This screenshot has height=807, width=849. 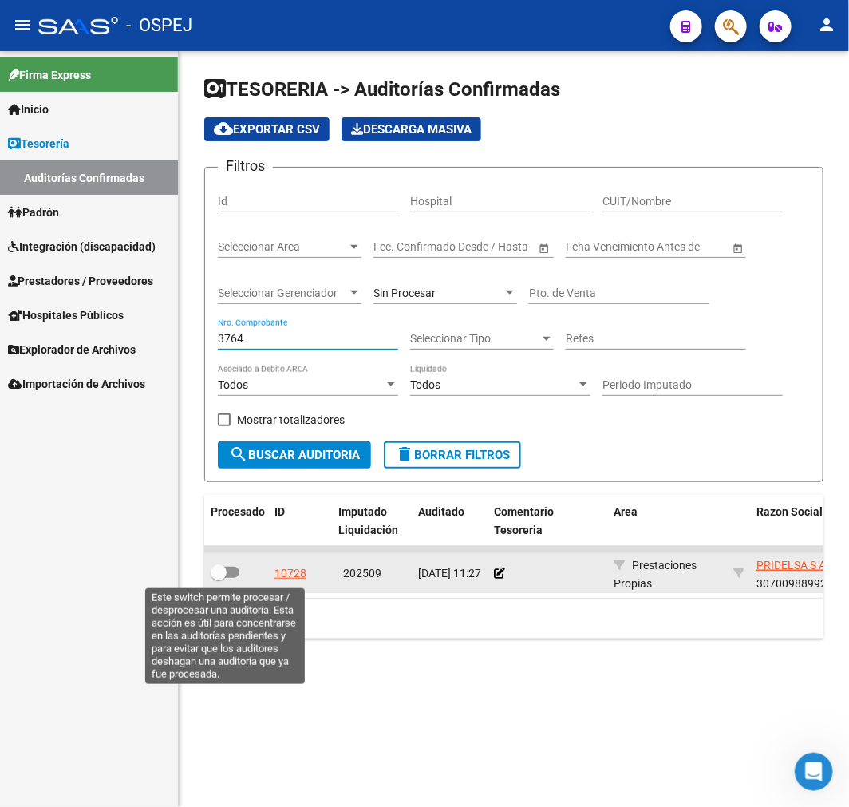 What do you see at coordinates (548, 521) in the screenshot?
I see `datatable-header-cell: Comentario Tesoreria` at bounding box center [548, 521].